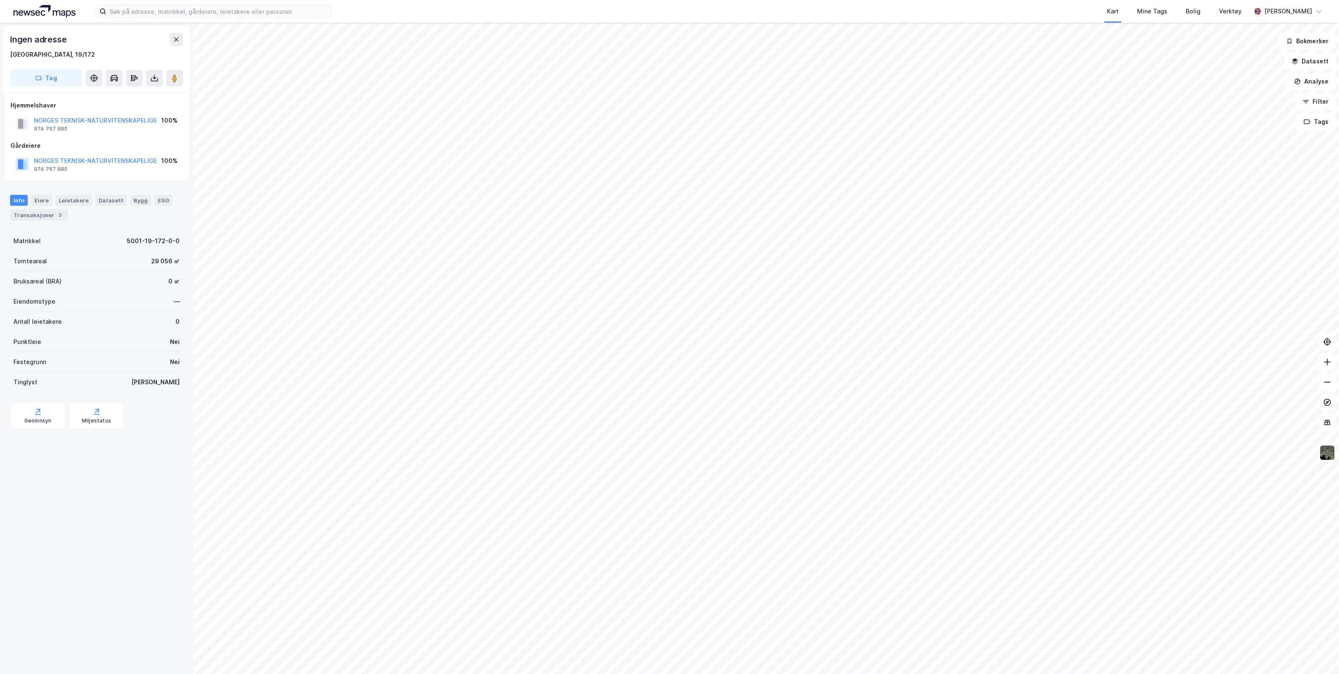 This screenshot has height=674, width=1339. What do you see at coordinates (1231, 11) in the screenshot?
I see `div: Verktøy` at bounding box center [1231, 11].